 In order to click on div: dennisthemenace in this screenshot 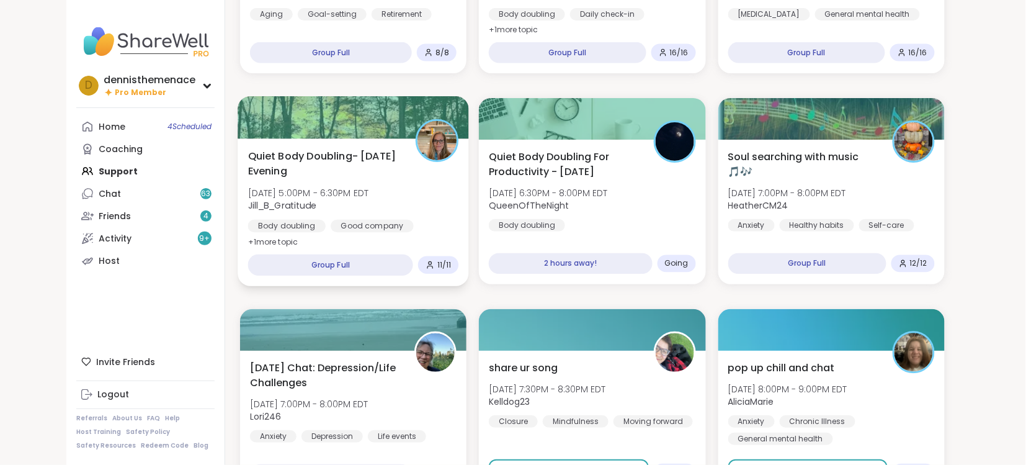, I will do `click(150, 80)`.